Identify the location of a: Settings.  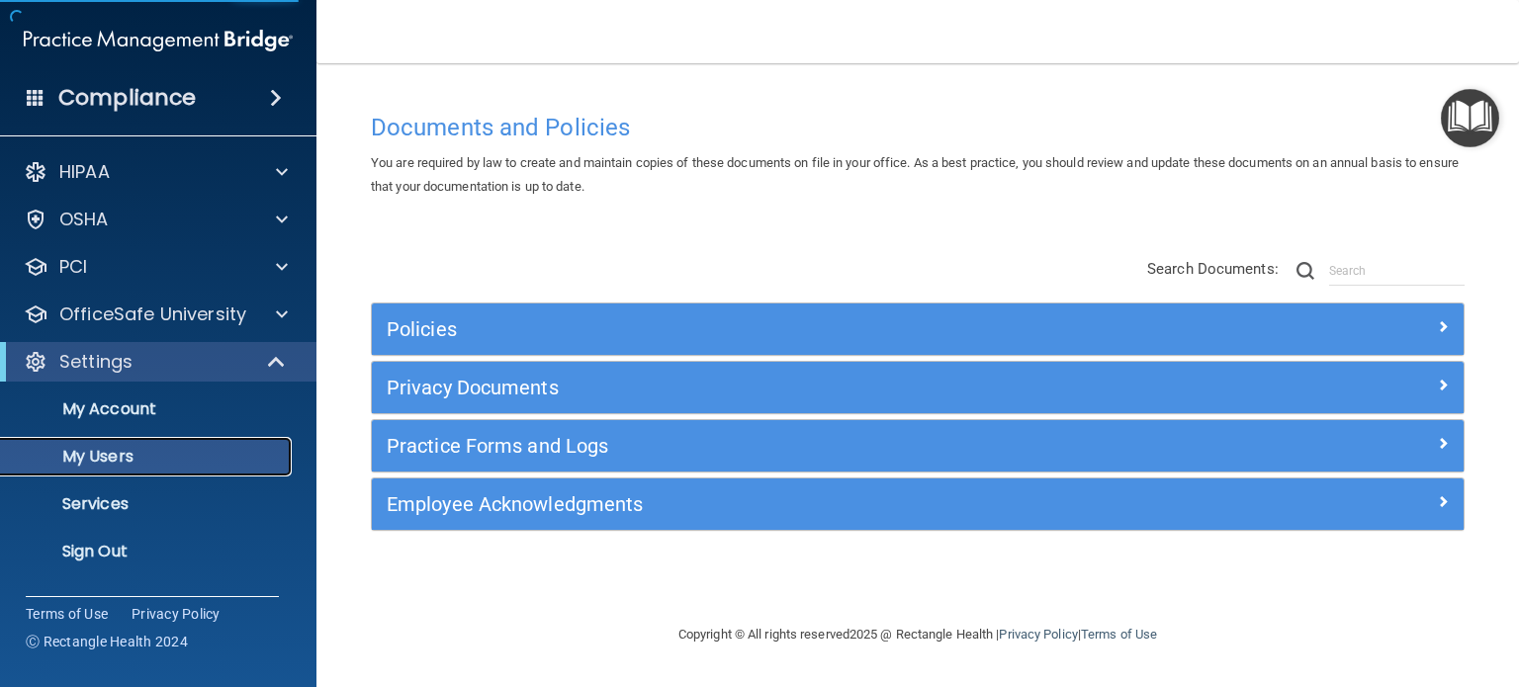
(155, 362).